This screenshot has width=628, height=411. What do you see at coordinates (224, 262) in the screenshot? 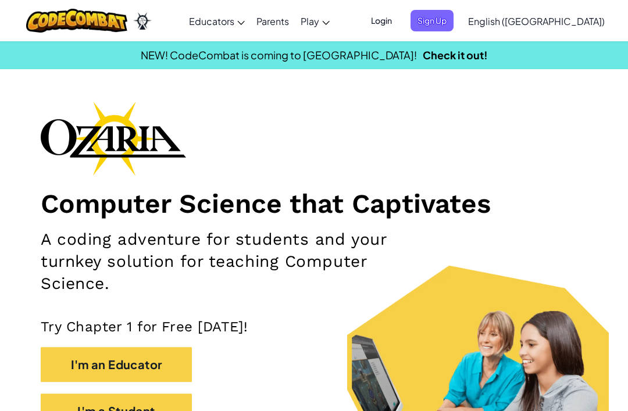
I see `h2: A coding adventure for students and your turnkey solution for teaching Computer Science.` at bounding box center [224, 262].